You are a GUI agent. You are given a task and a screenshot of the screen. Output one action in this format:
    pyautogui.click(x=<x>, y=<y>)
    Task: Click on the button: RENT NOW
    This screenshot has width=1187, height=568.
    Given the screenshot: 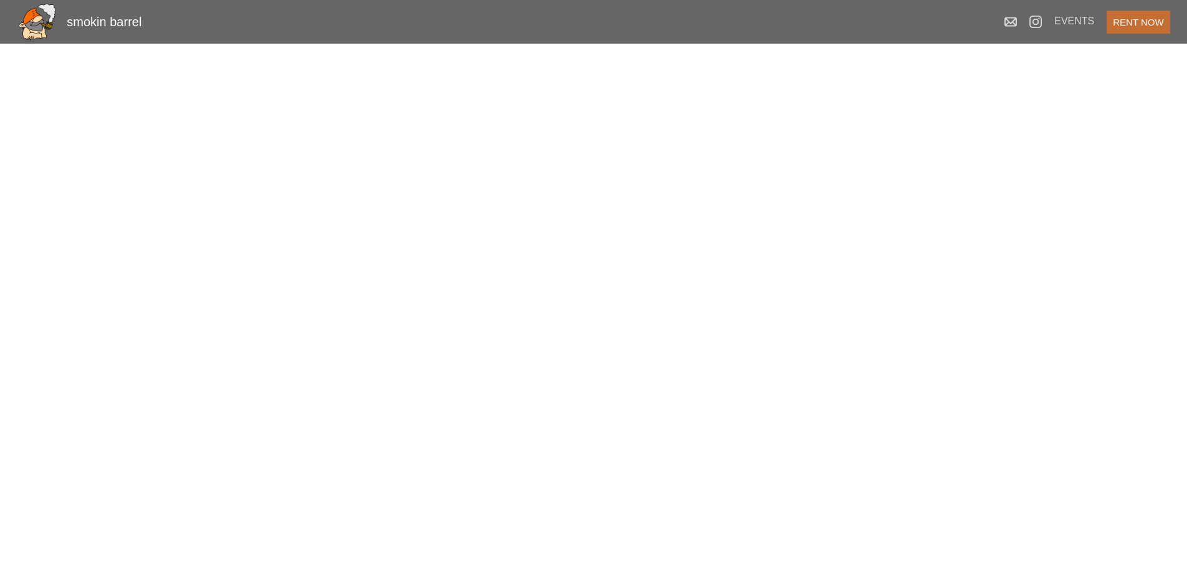 What is the action you would take?
    pyautogui.click(x=1138, y=22)
    